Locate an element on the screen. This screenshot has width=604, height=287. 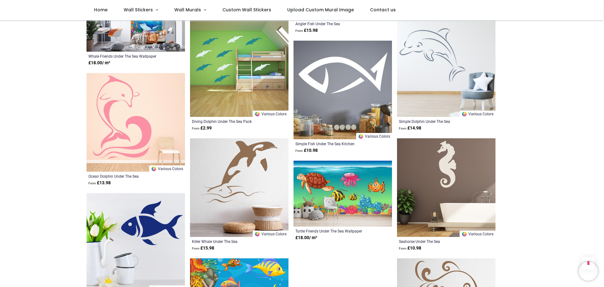
a: Whale Friends Under The Sea Wallpaper is located at coordinates (126, 56).